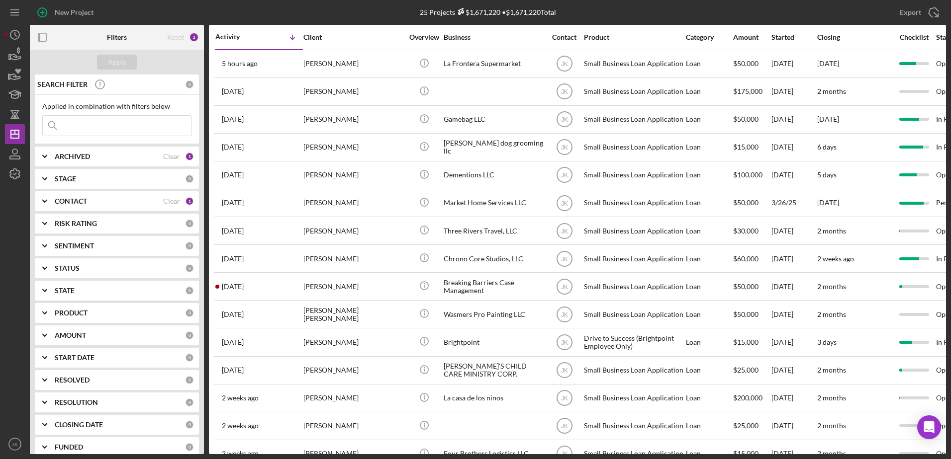  I want to click on time: 2025-09-23 23:05, so click(233, 259).